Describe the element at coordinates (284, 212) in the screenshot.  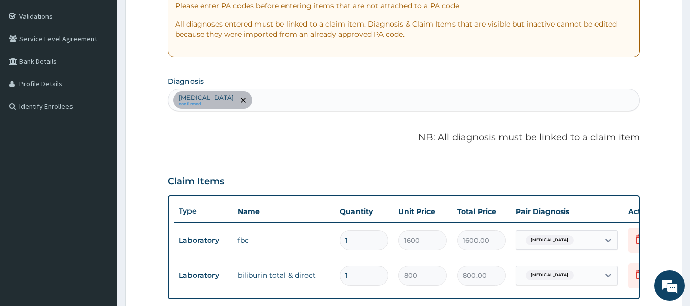
I see `th: Name` at that location.